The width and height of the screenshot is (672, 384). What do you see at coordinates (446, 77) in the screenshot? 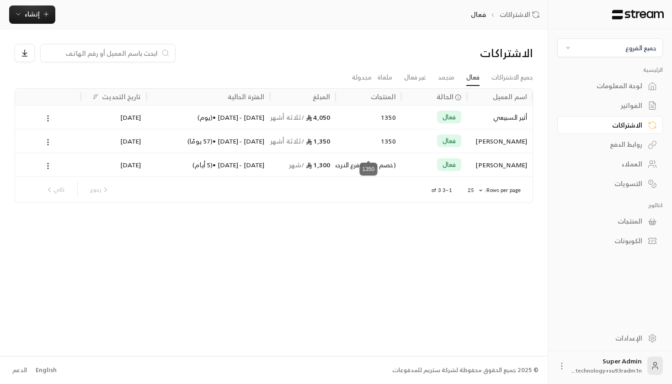
I see `a: متجمد` at bounding box center [446, 77].